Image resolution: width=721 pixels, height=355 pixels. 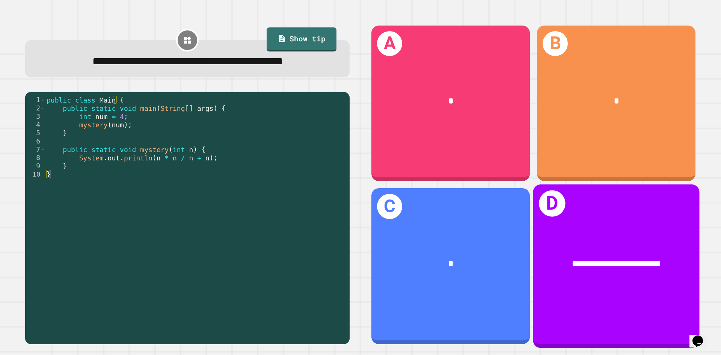 I want to click on span: Toggle code folding, rows 2 through 5, so click(x=42, y=108).